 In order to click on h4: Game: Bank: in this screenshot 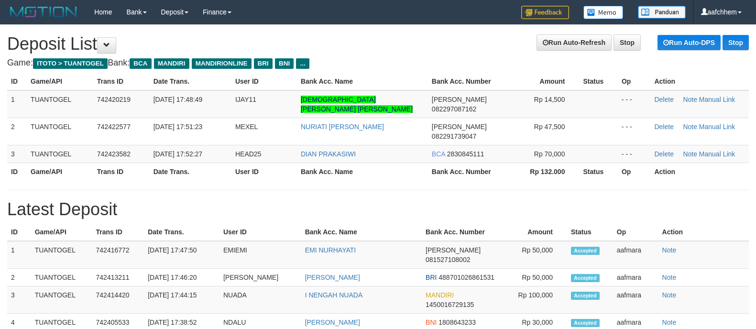, I will do `click(378, 63)`.